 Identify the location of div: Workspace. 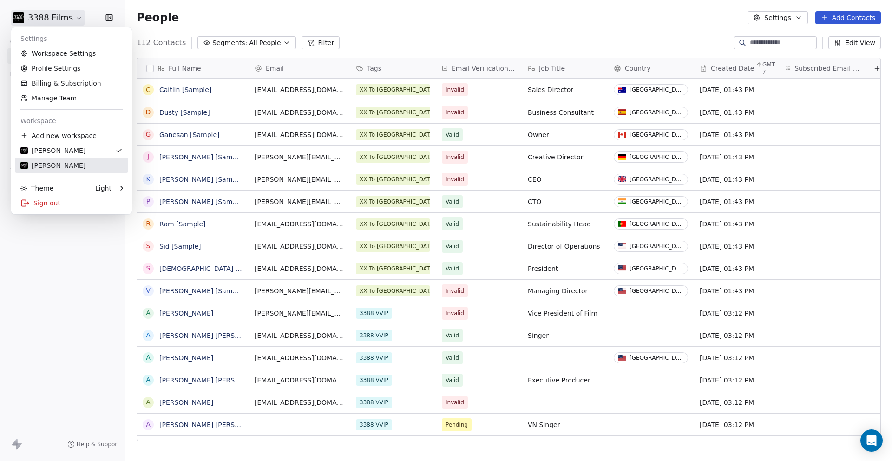
(72, 121).